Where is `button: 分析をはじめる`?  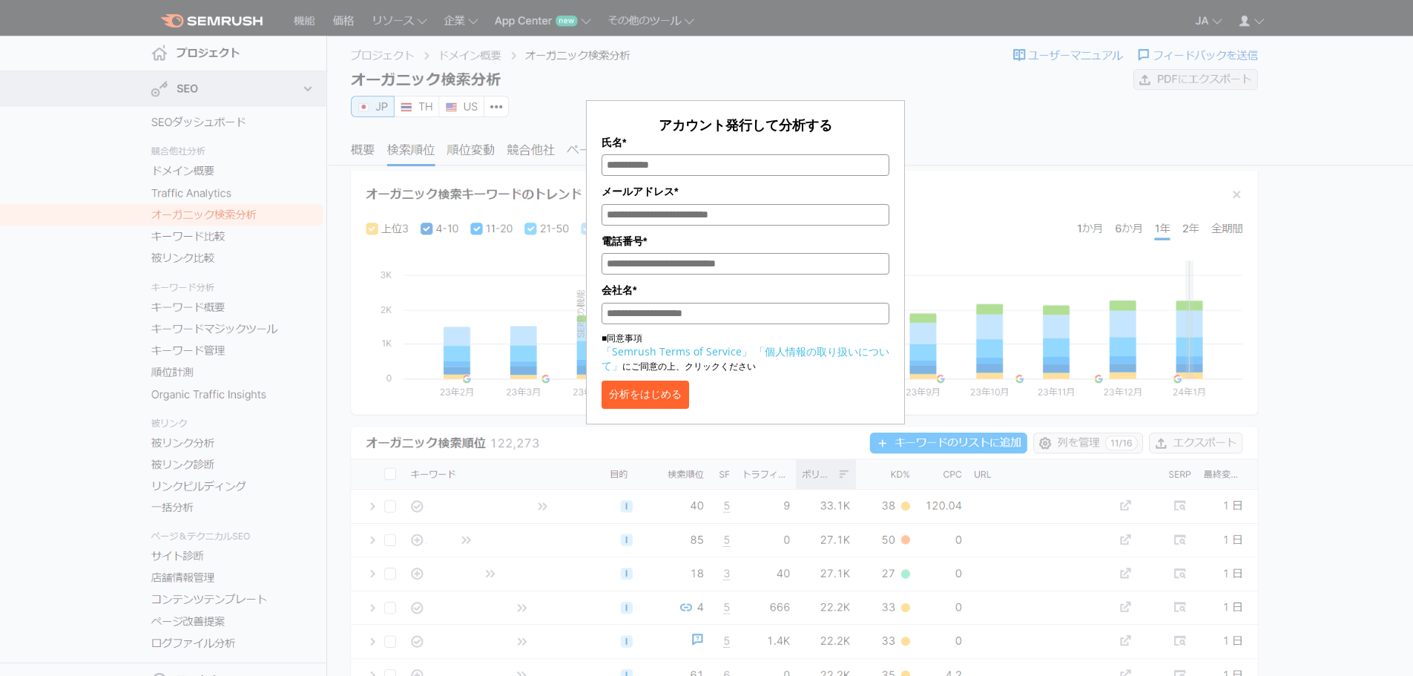
button: 分析をはじめる is located at coordinates (645, 395).